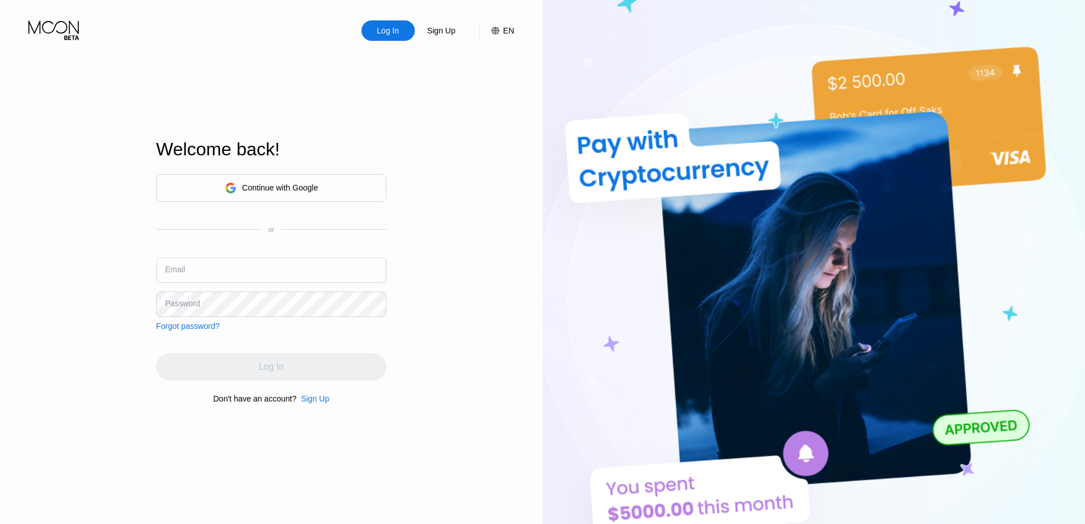 Image resolution: width=1085 pixels, height=524 pixels. What do you see at coordinates (271, 149) in the screenshot?
I see `div: Welcome back!` at bounding box center [271, 149].